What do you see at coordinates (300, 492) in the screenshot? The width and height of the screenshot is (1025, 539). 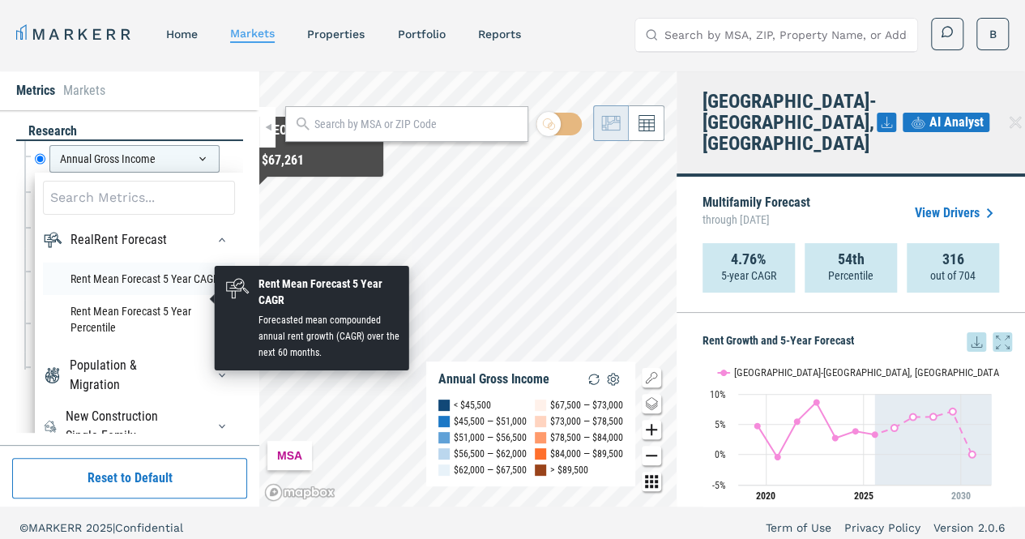 I see `a: Mapbox logo` at bounding box center [300, 492].